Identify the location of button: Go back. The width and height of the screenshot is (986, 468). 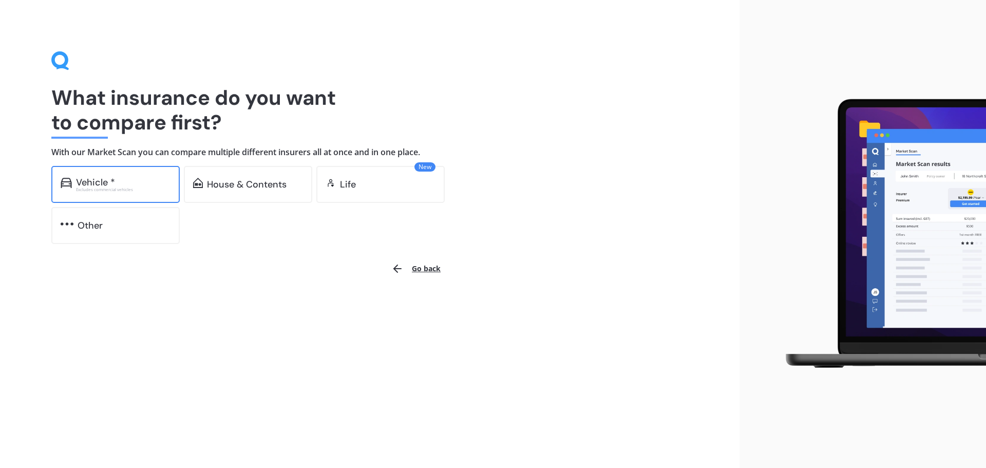
(416, 269).